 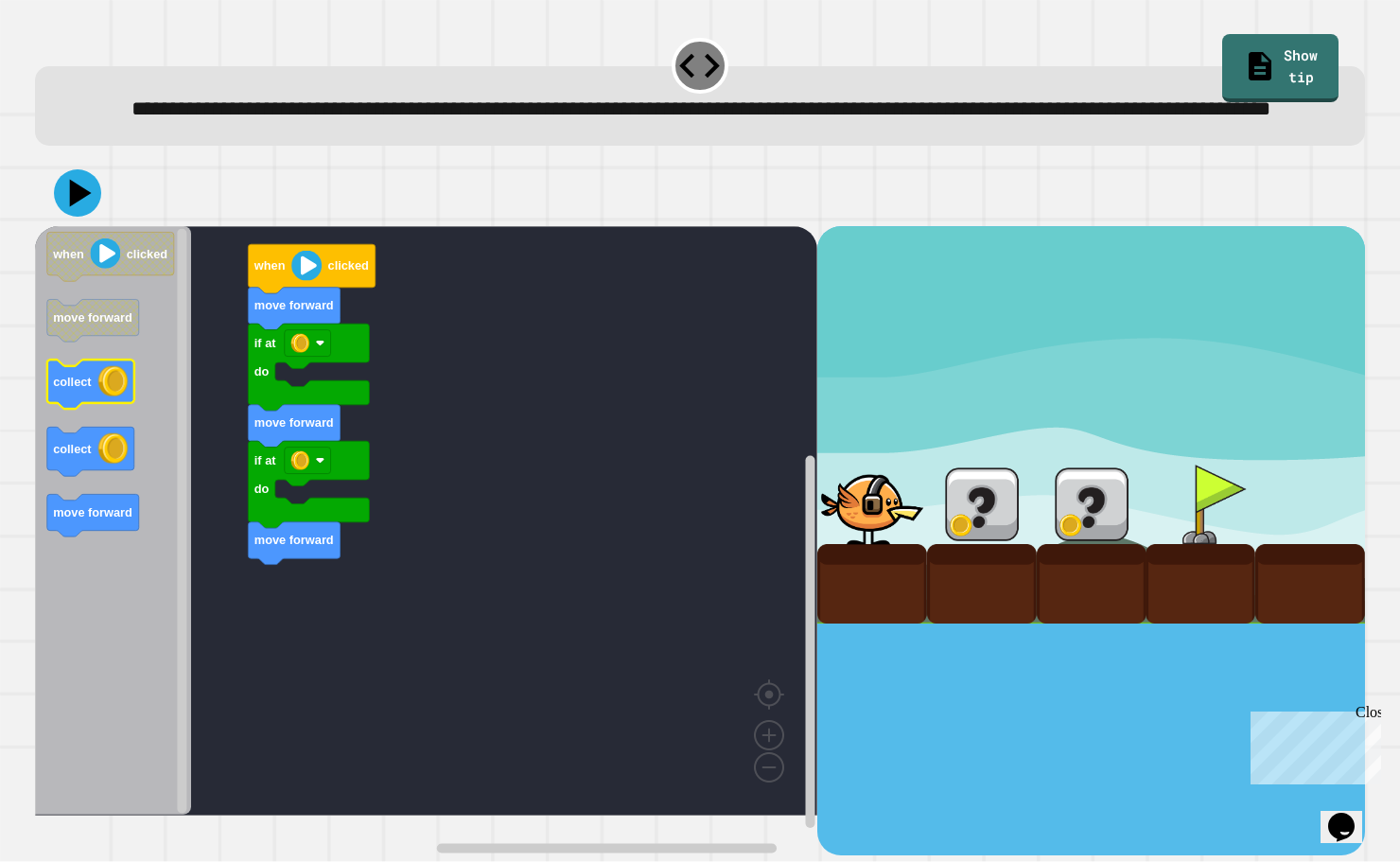 I want to click on a: Show tip, so click(x=1281, y=69).